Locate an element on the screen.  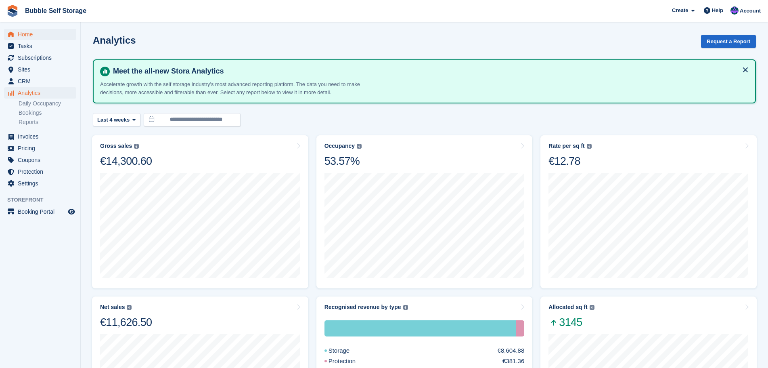
span: 3145 is located at coordinates (571, 322).